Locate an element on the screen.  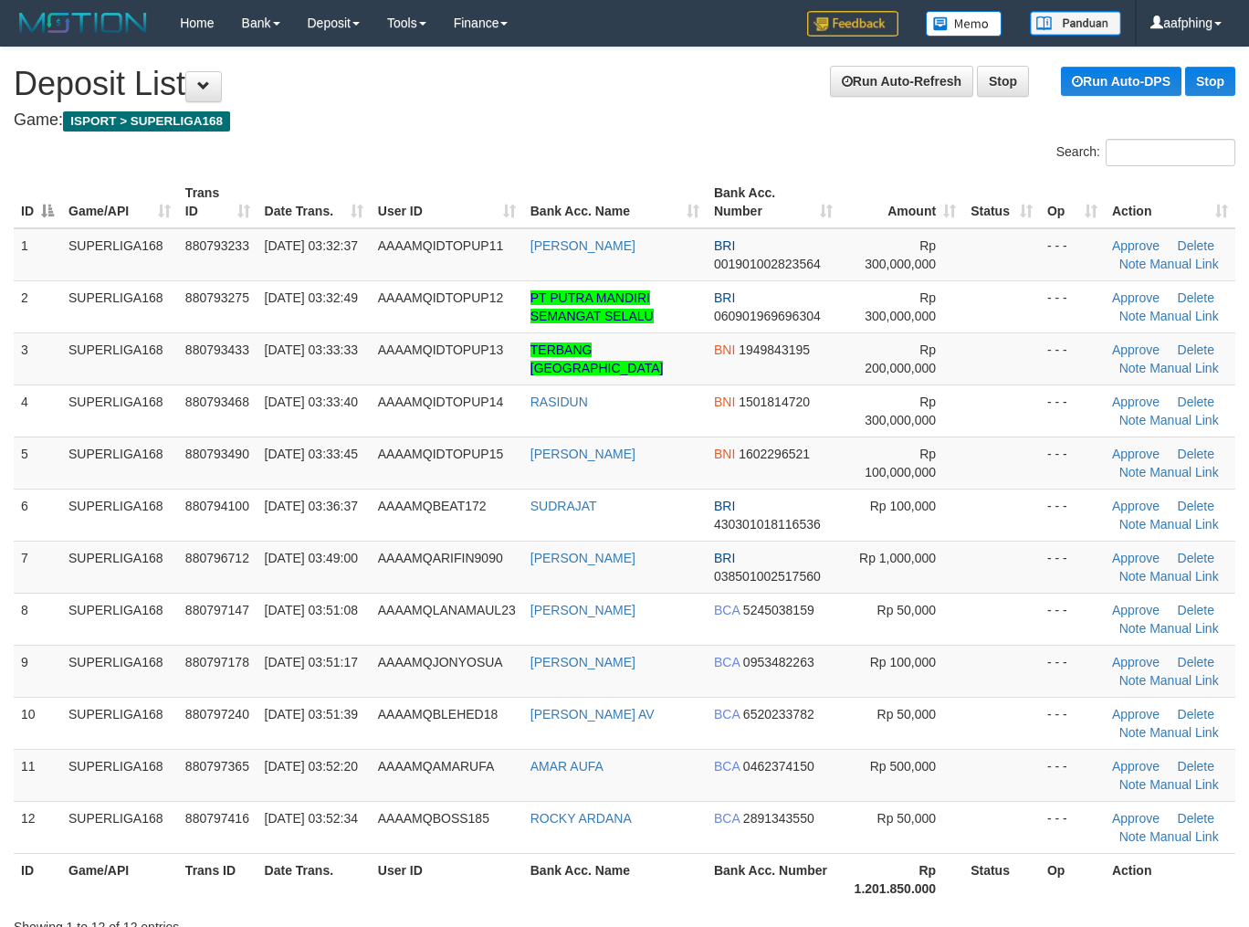
span: 880797147 is located at coordinates (217, 610).